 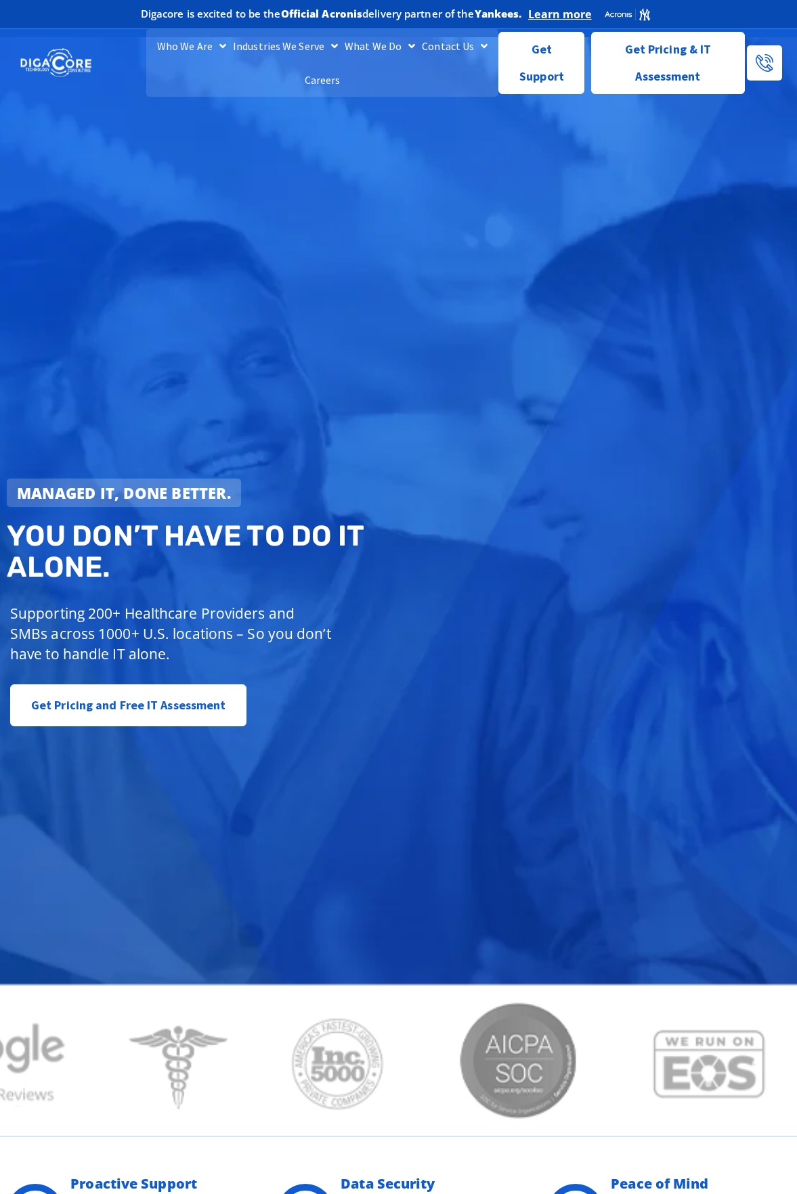 I want to click on a: Who We Are, so click(x=192, y=46).